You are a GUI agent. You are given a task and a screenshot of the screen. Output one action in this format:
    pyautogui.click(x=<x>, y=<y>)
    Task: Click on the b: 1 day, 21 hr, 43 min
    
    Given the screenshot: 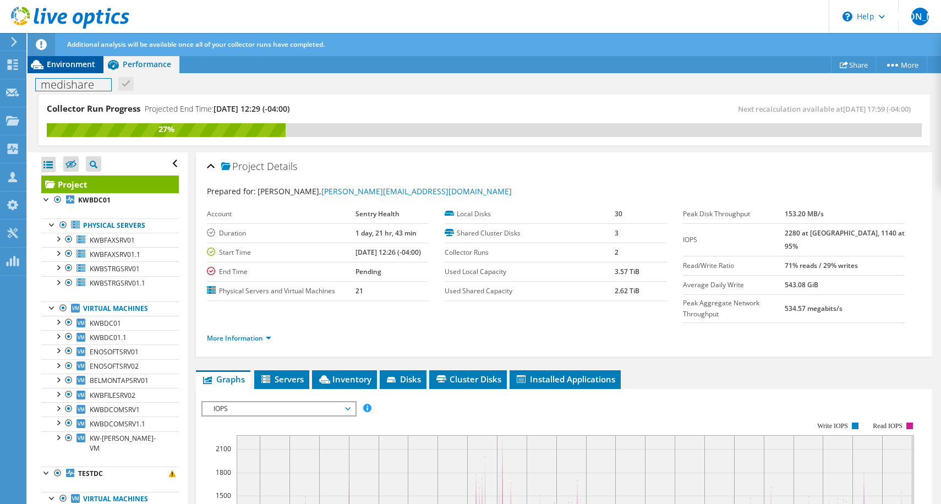 What is the action you would take?
    pyautogui.click(x=386, y=233)
    